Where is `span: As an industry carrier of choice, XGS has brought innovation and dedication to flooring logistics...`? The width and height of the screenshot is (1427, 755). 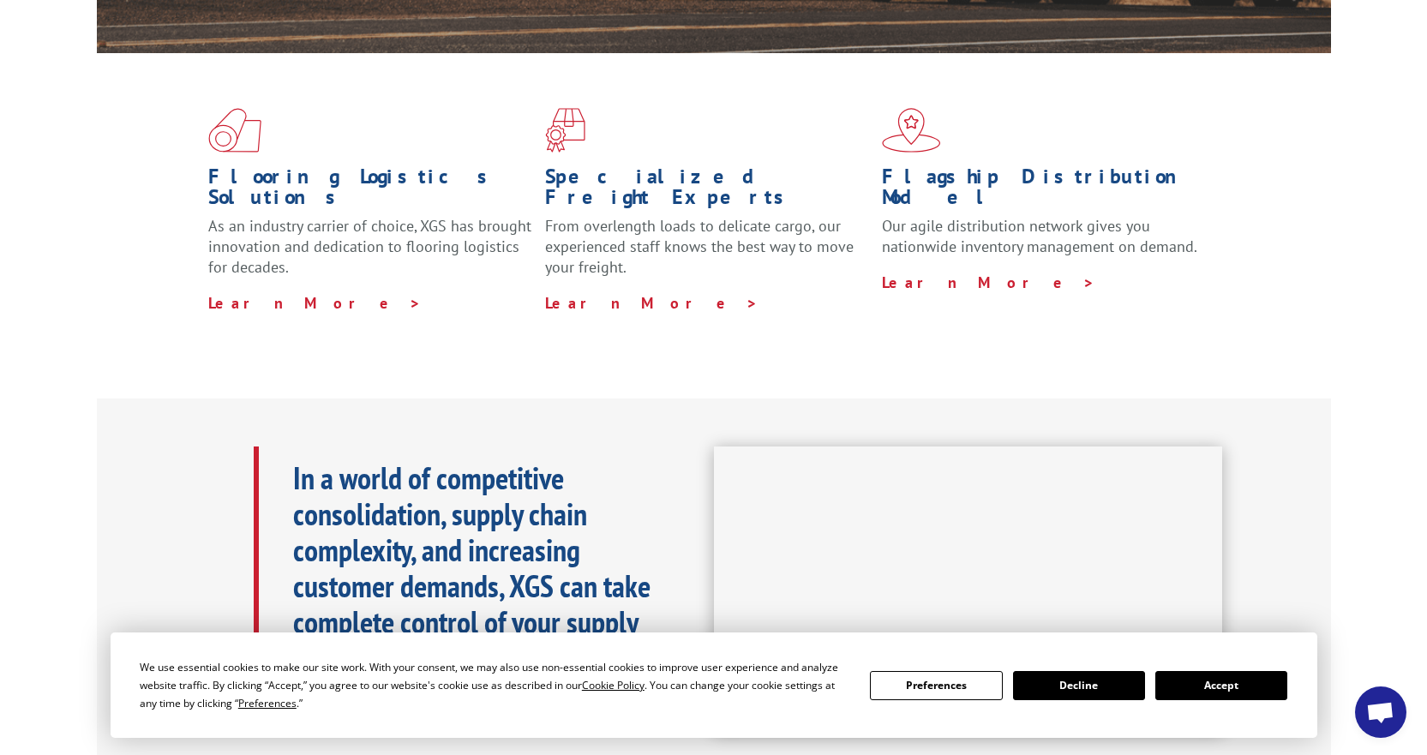
span: As an industry carrier of choice, XGS has brought innovation and dedication to flooring logistics... is located at coordinates (369, 246).